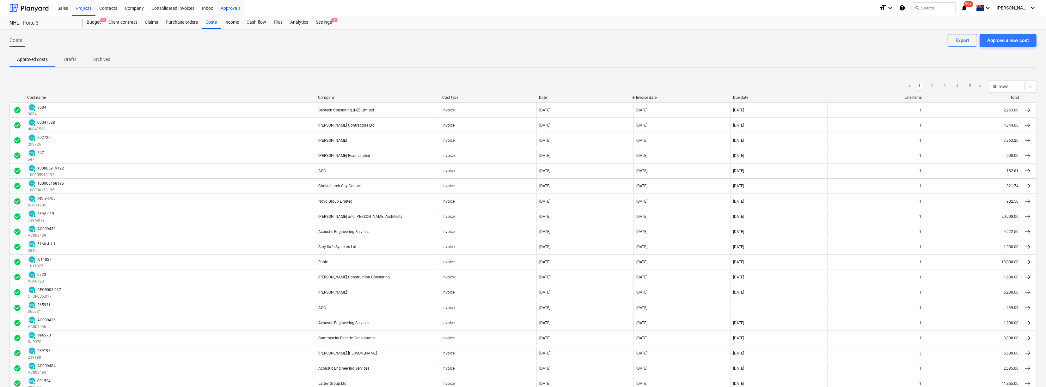  What do you see at coordinates (972, 140) in the screenshot?
I see `div: 7,363.20` at bounding box center [972, 140].